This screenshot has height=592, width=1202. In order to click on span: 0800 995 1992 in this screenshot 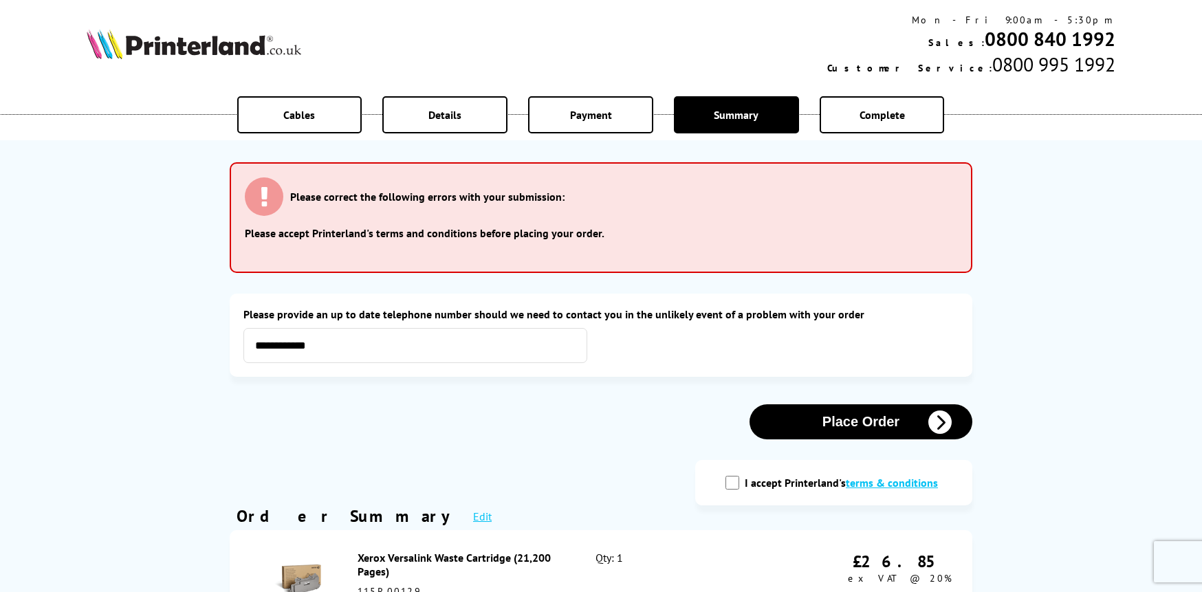, I will do `click(1053, 64)`.